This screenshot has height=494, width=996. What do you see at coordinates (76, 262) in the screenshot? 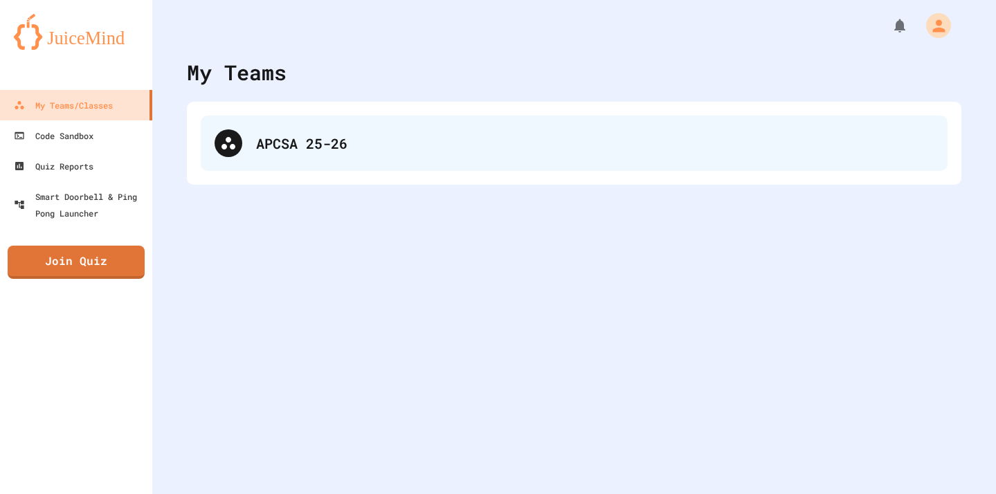
I see `a: Join Quiz` at bounding box center [76, 262].